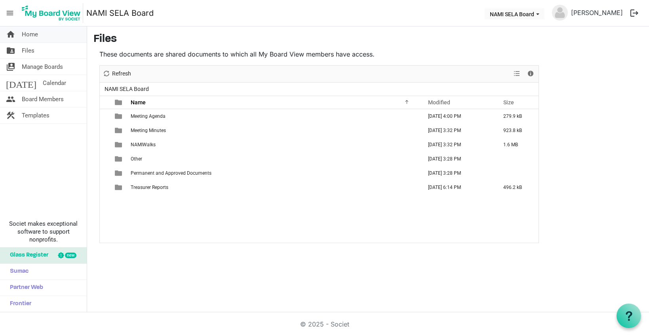  I want to click on span: people, so click(11, 99).